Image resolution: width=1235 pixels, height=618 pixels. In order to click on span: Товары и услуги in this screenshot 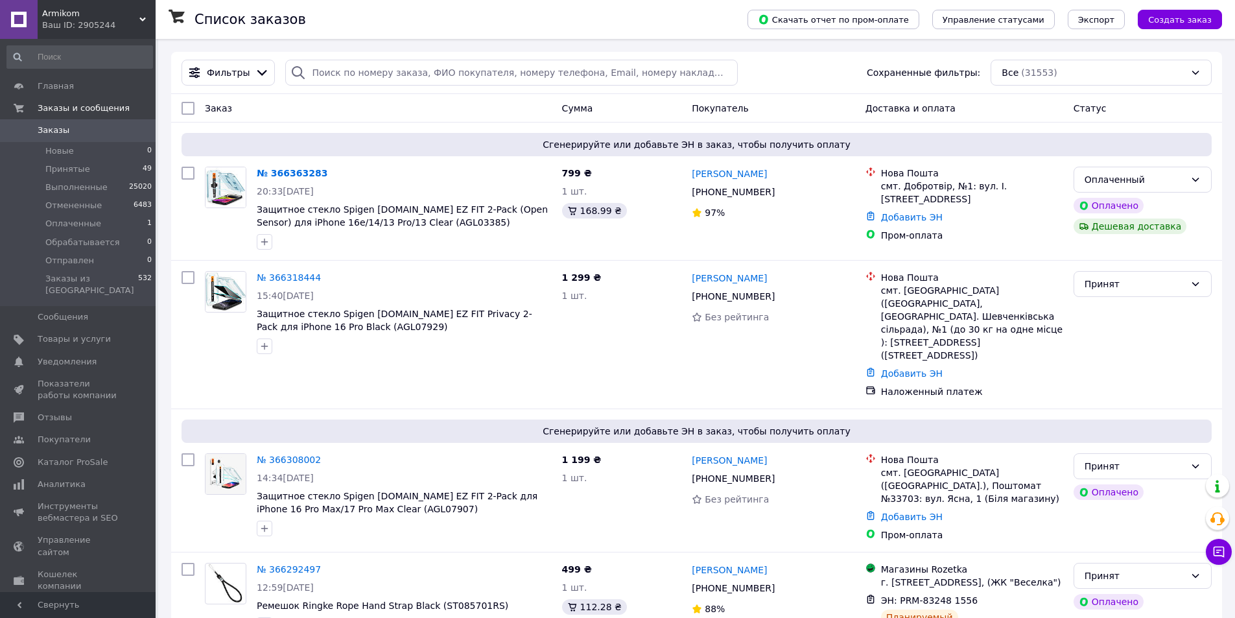, I will do `click(74, 339)`.